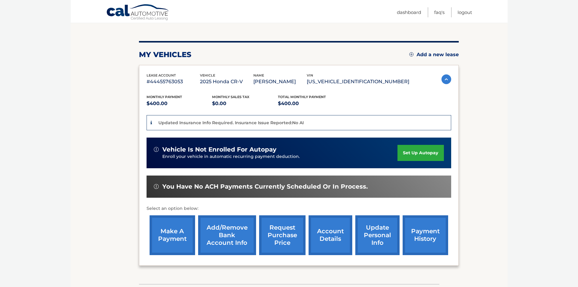 Image resolution: width=578 pixels, height=287 pixels. I want to click on a: Add/Remove bank account info, so click(227, 235).